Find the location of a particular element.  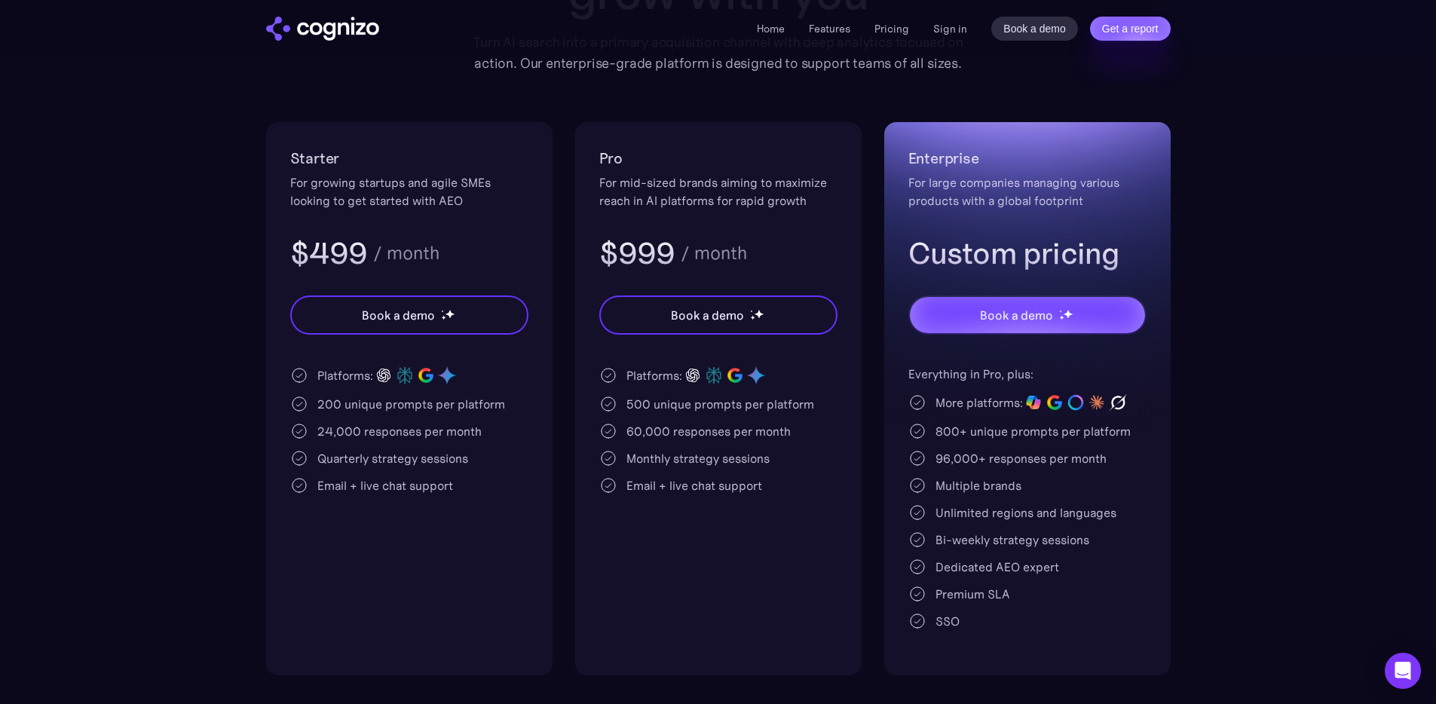

div: 200 unique prompts per platform is located at coordinates (411, 404).